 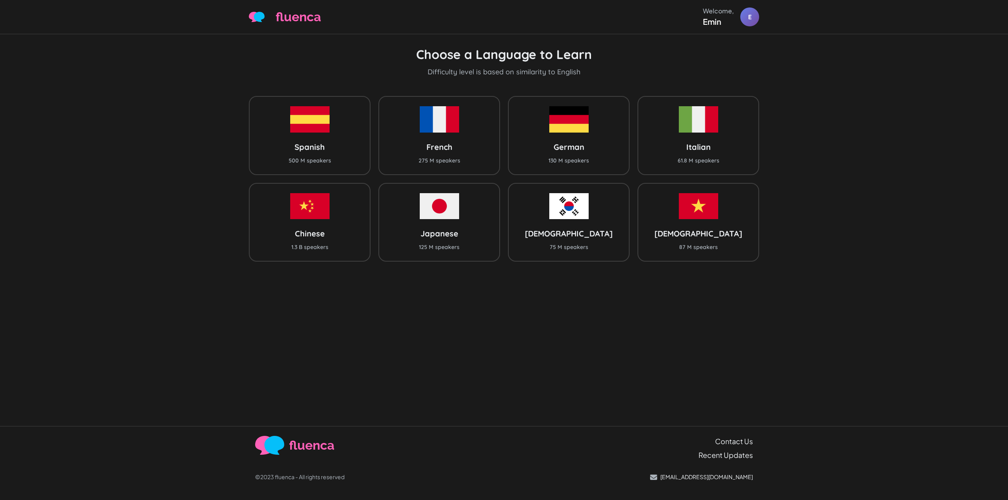 I want to click on a: German130 M speakers, so click(x=569, y=135).